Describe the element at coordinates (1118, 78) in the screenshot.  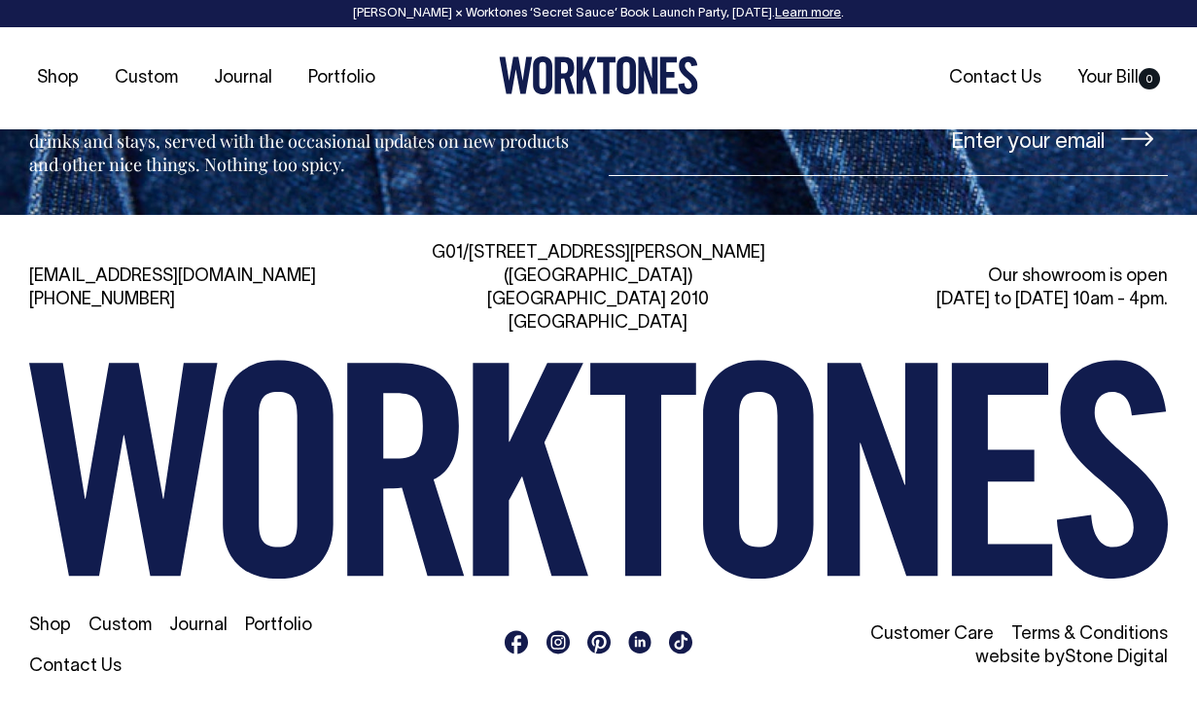
I see `a: Your Bill0` at that location.